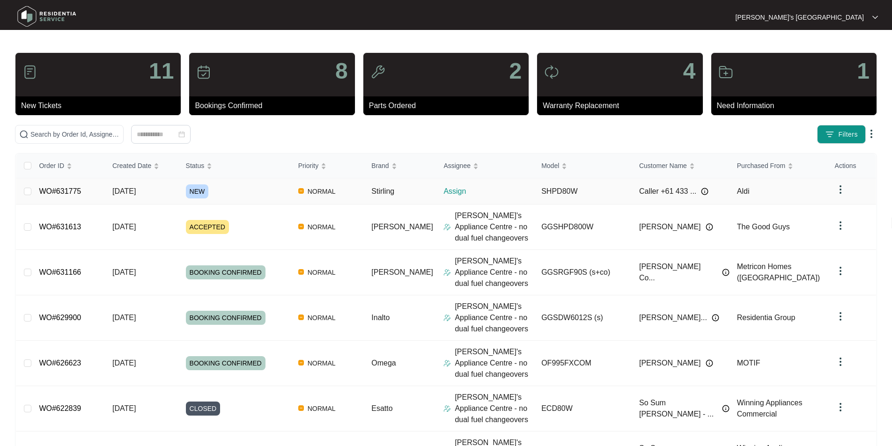 Image resolution: width=892 pixels, height=446 pixels. What do you see at coordinates (583, 227) in the screenshot?
I see `td: GGSHPD800W` at bounding box center [583, 227].